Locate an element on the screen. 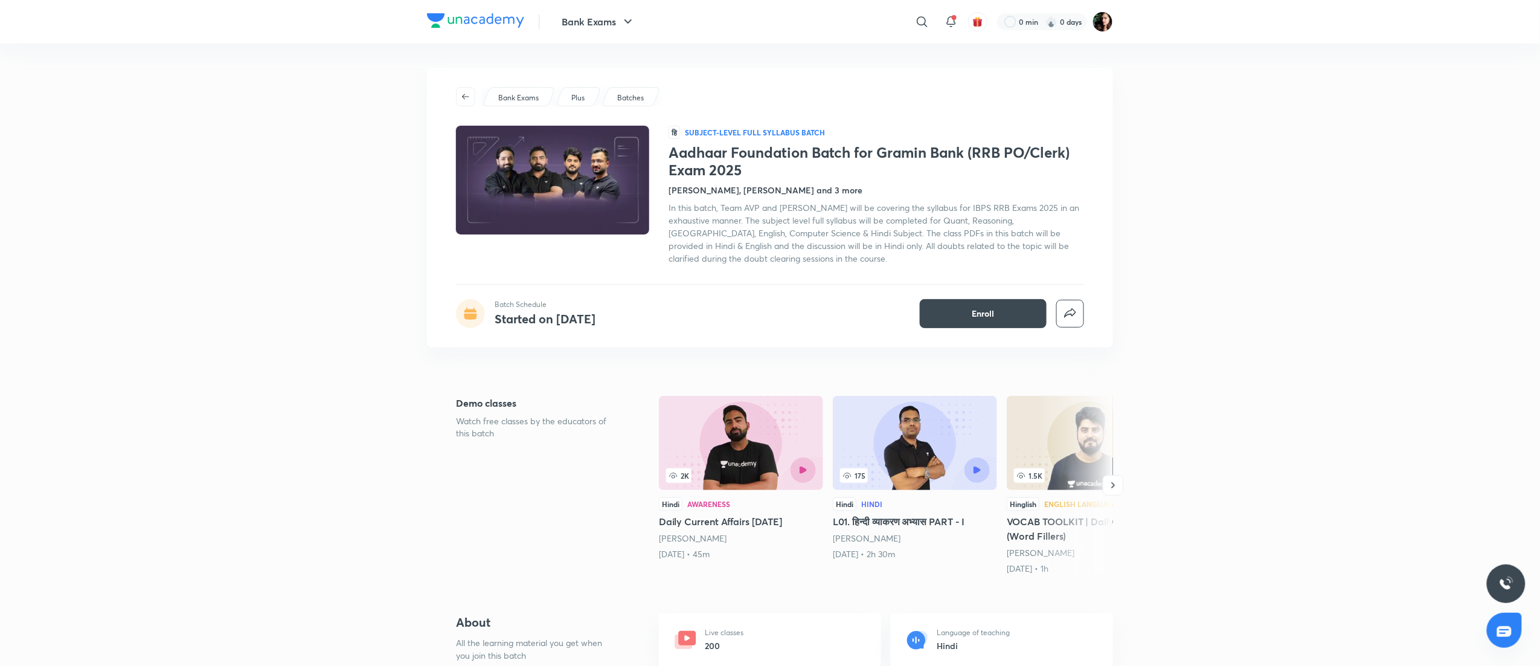  img: streak is located at coordinates (1052, 22).